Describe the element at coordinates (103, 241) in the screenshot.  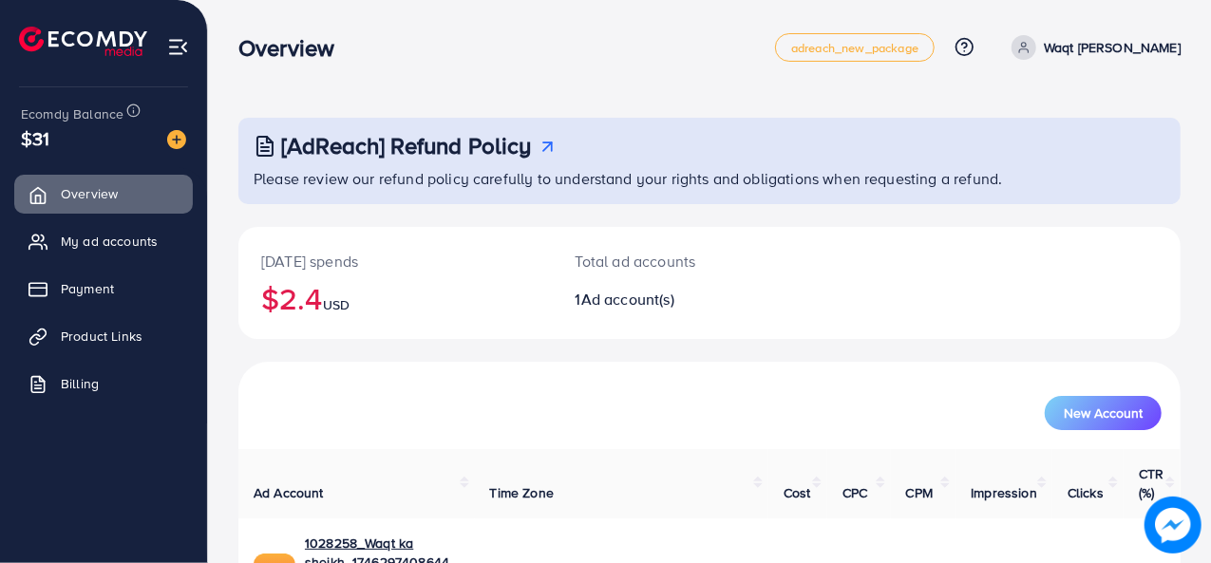
I see `a: My ad accounts` at that location.